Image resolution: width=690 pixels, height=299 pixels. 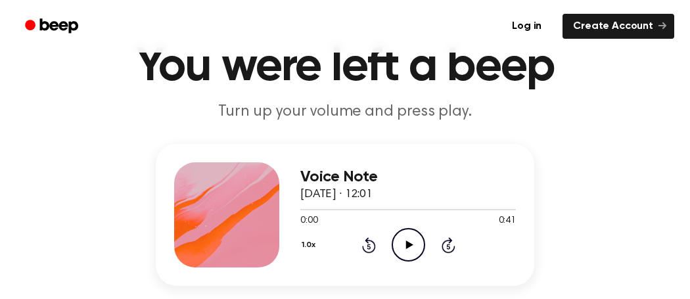 What do you see at coordinates (53, 26) in the screenshot?
I see `a: Beep` at bounding box center [53, 26].